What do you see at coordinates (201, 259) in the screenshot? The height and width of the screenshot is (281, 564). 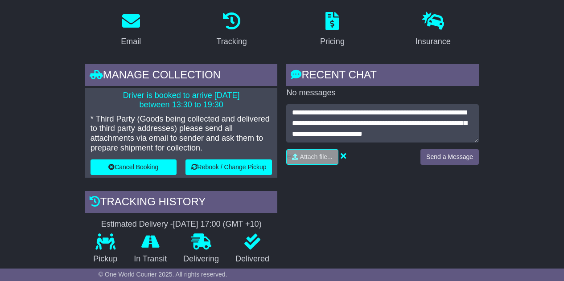 I see `p: Delivering` at bounding box center [201, 259].